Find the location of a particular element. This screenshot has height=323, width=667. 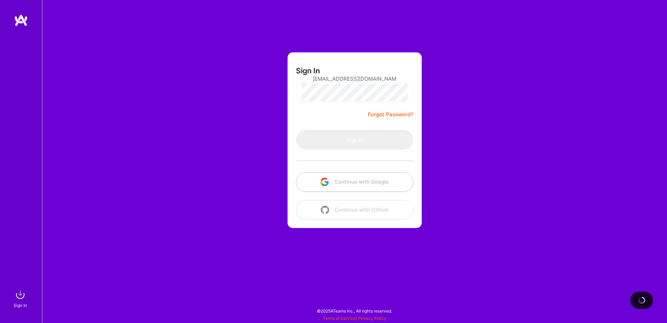

a: sign inSign In is located at coordinates (21, 298).